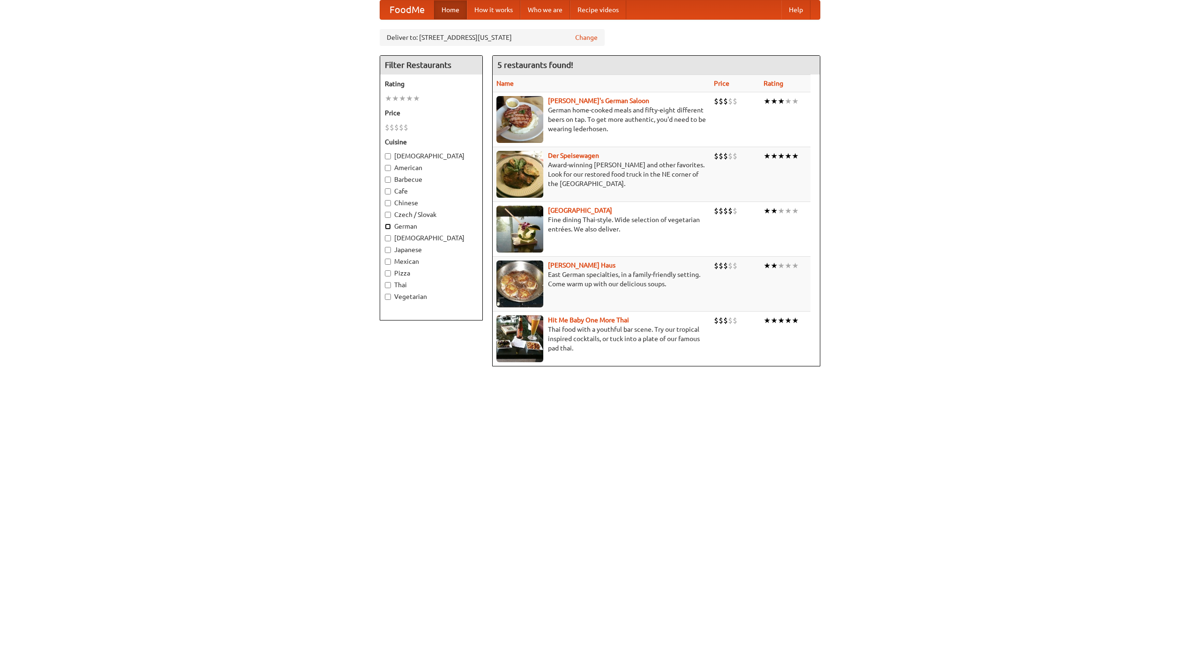 This screenshot has height=663, width=1200. What do you see at coordinates (431, 261) in the screenshot?
I see `label: Mexican` at bounding box center [431, 261].